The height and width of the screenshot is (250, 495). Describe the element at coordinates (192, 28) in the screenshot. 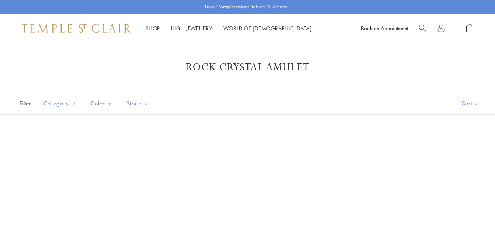

I see `a: High JewelleryHigh Jewellery` at that location.